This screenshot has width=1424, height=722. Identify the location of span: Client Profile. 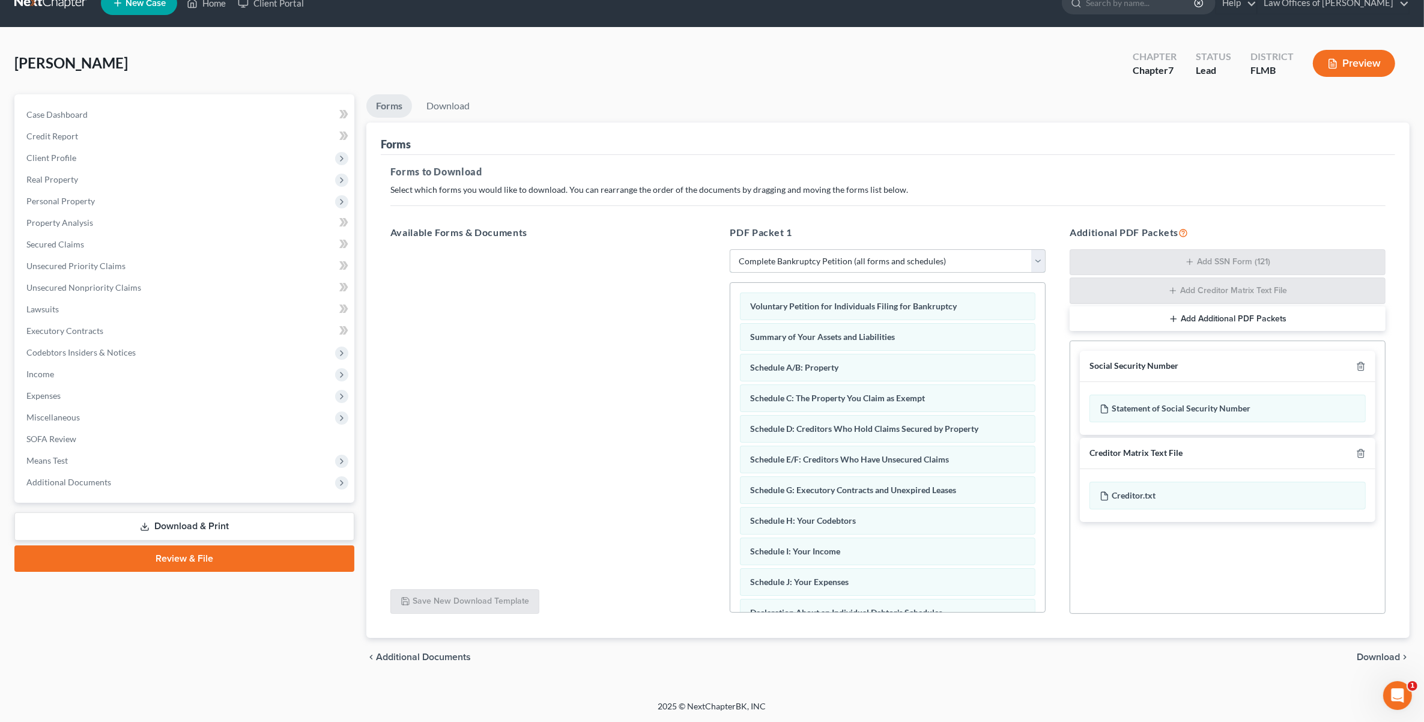
(51, 157).